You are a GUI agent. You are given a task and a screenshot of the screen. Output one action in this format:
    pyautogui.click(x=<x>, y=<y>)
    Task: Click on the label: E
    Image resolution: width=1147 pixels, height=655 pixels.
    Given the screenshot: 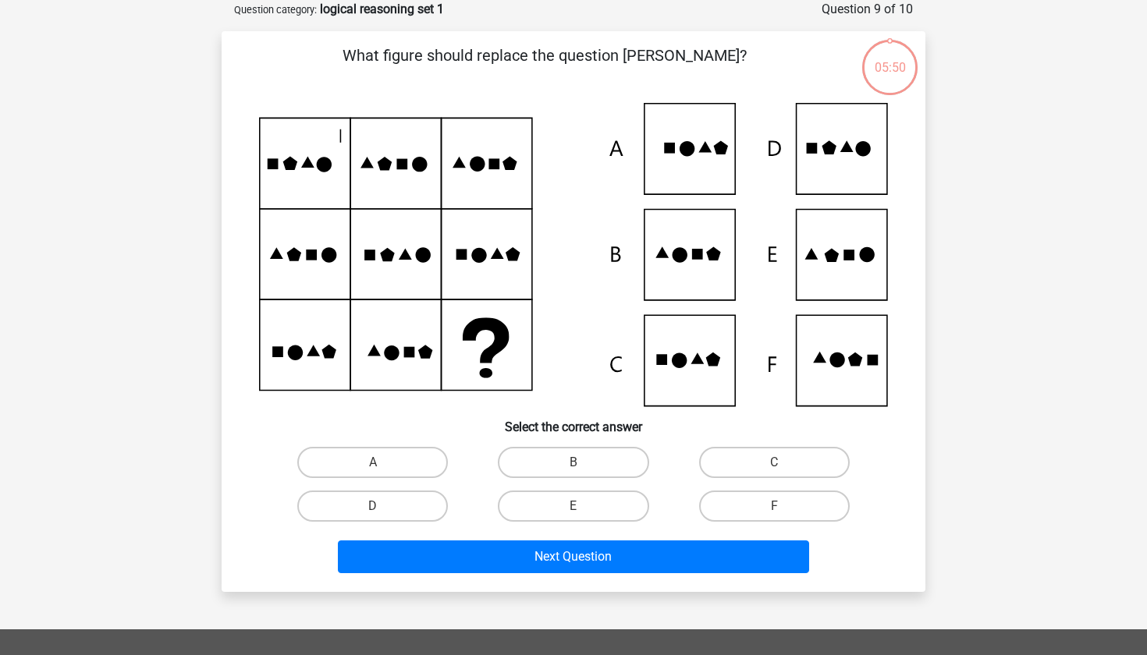 What is the action you would take?
    pyautogui.click(x=573, y=506)
    